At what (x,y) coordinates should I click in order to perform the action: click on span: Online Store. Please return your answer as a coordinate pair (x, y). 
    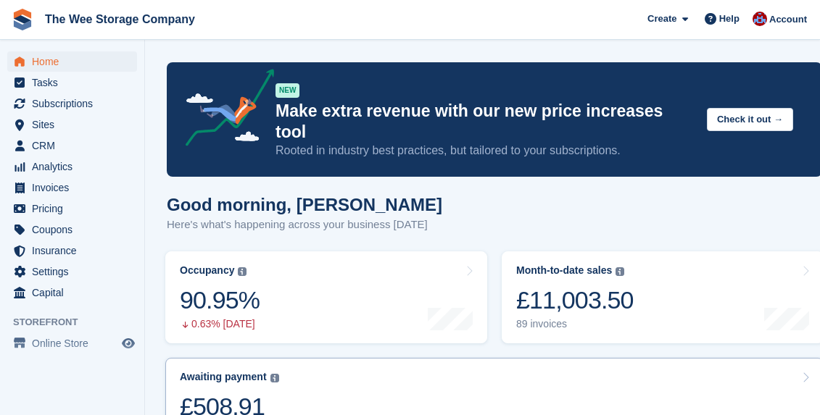
    Looking at the image, I should click on (75, 344).